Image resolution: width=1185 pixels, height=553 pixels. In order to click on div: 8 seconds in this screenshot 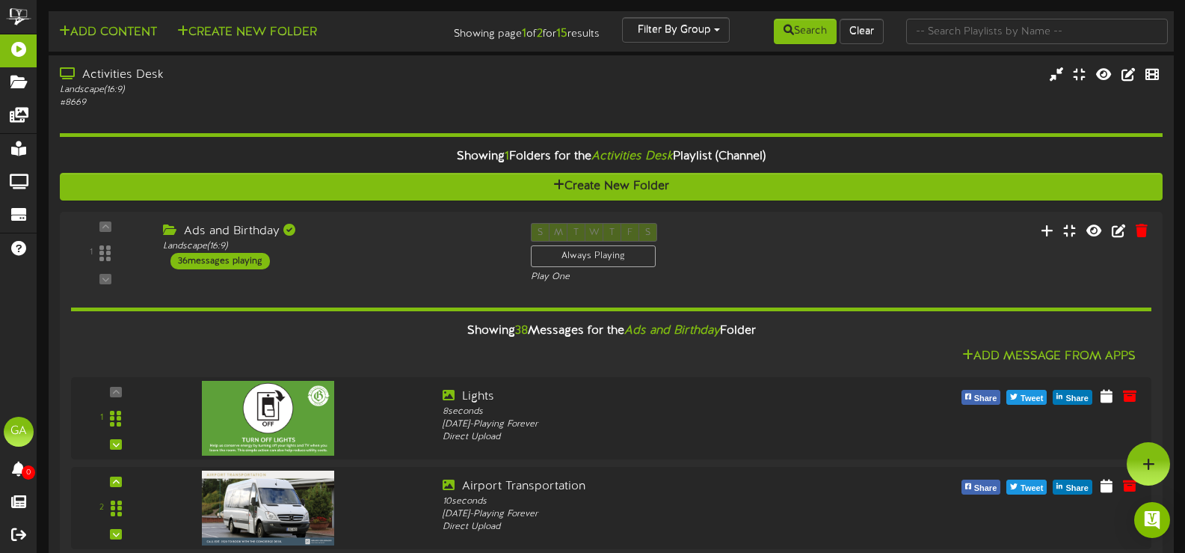, I will do `click(657, 411)`.